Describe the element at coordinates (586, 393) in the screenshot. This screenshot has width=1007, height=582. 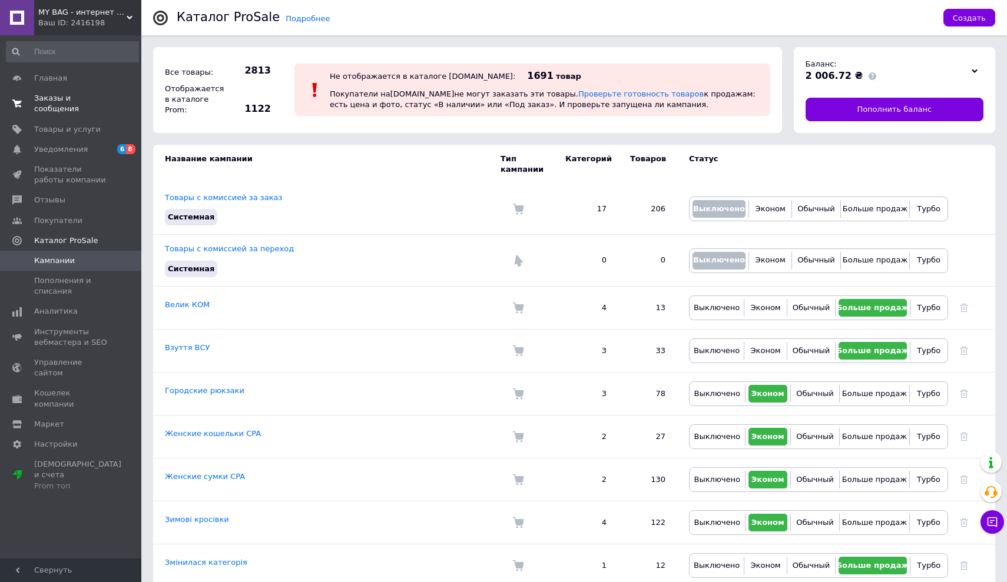
I see `td: 3` at that location.